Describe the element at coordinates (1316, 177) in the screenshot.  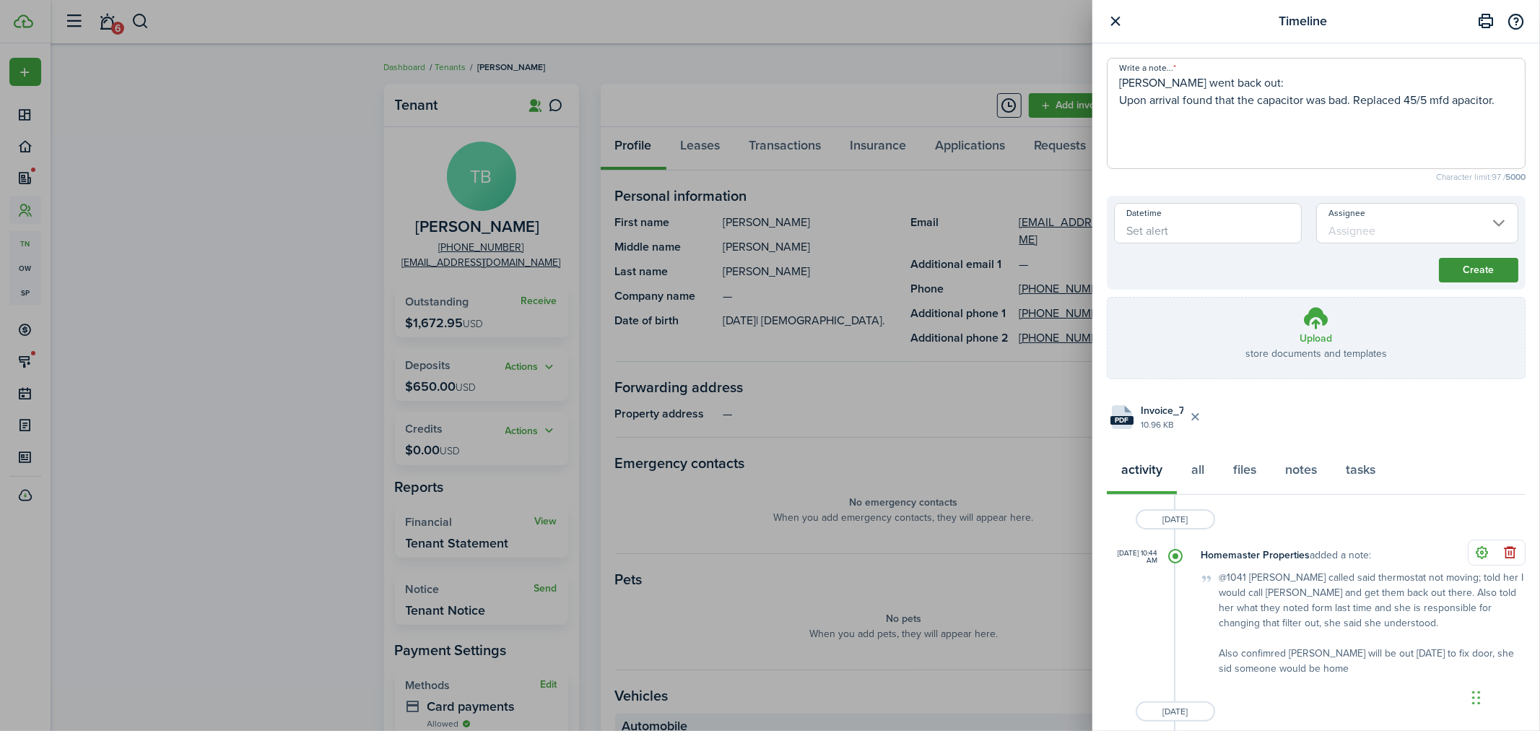
I see `small: Character limit: 97 /` at that location.